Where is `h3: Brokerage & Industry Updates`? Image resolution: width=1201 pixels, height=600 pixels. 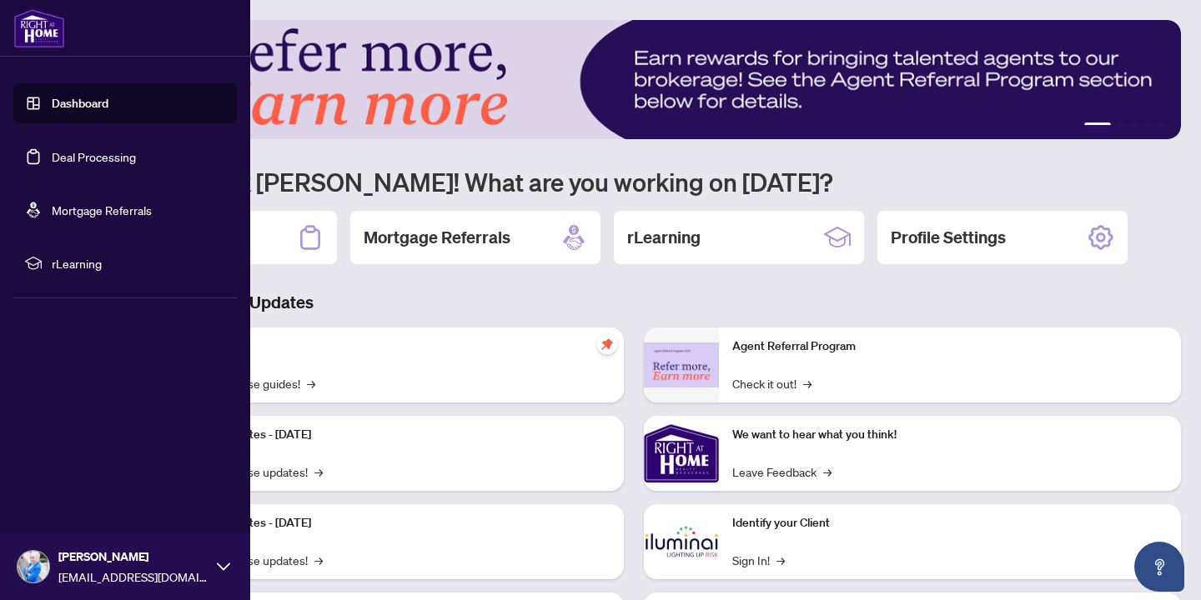 h3: Brokerage & Industry Updates is located at coordinates (634, 303).